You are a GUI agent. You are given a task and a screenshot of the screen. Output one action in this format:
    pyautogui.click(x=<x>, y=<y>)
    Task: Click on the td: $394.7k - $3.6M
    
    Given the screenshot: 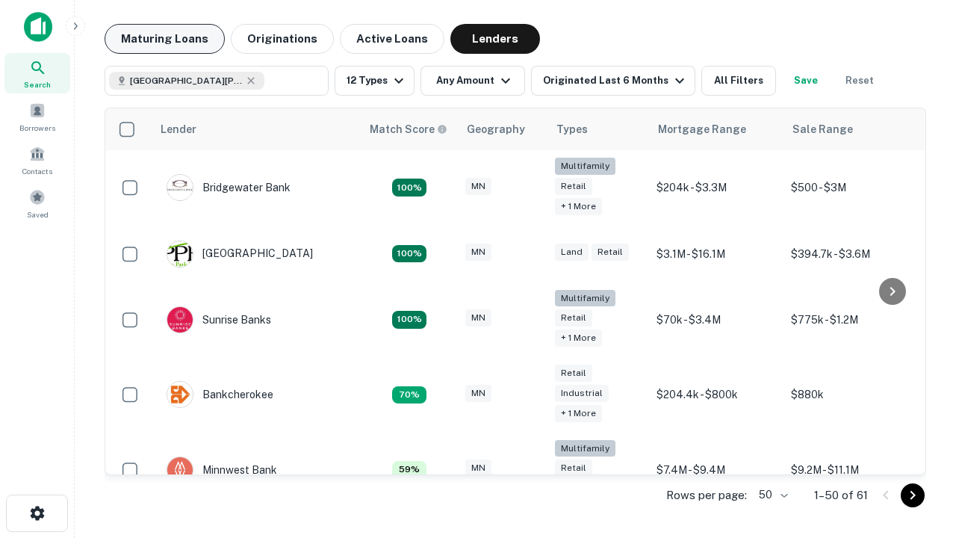 What is the action you would take?
    pyautogui.click(x=850, y=254)
    